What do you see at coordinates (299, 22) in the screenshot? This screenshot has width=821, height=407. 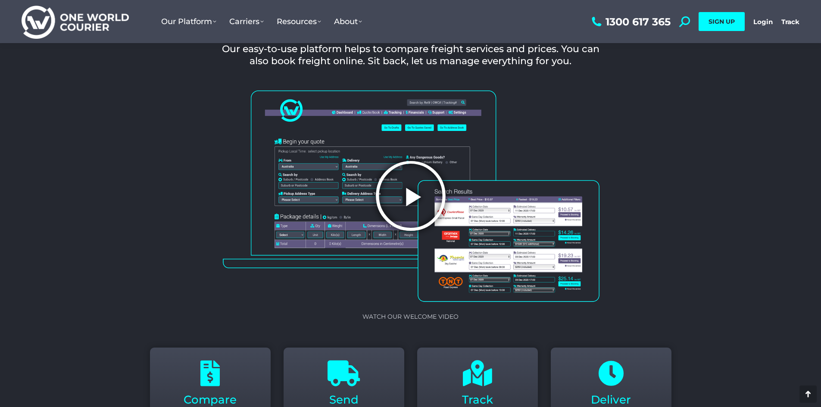 I see `a: Resources` at bounding box center [299, 22].